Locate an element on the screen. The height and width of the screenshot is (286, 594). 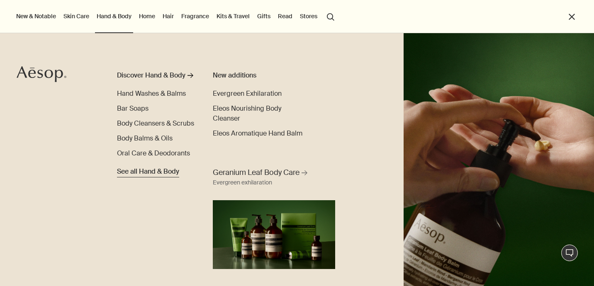
span: Hand Washes & Balms is located at coordinates (152, 93).